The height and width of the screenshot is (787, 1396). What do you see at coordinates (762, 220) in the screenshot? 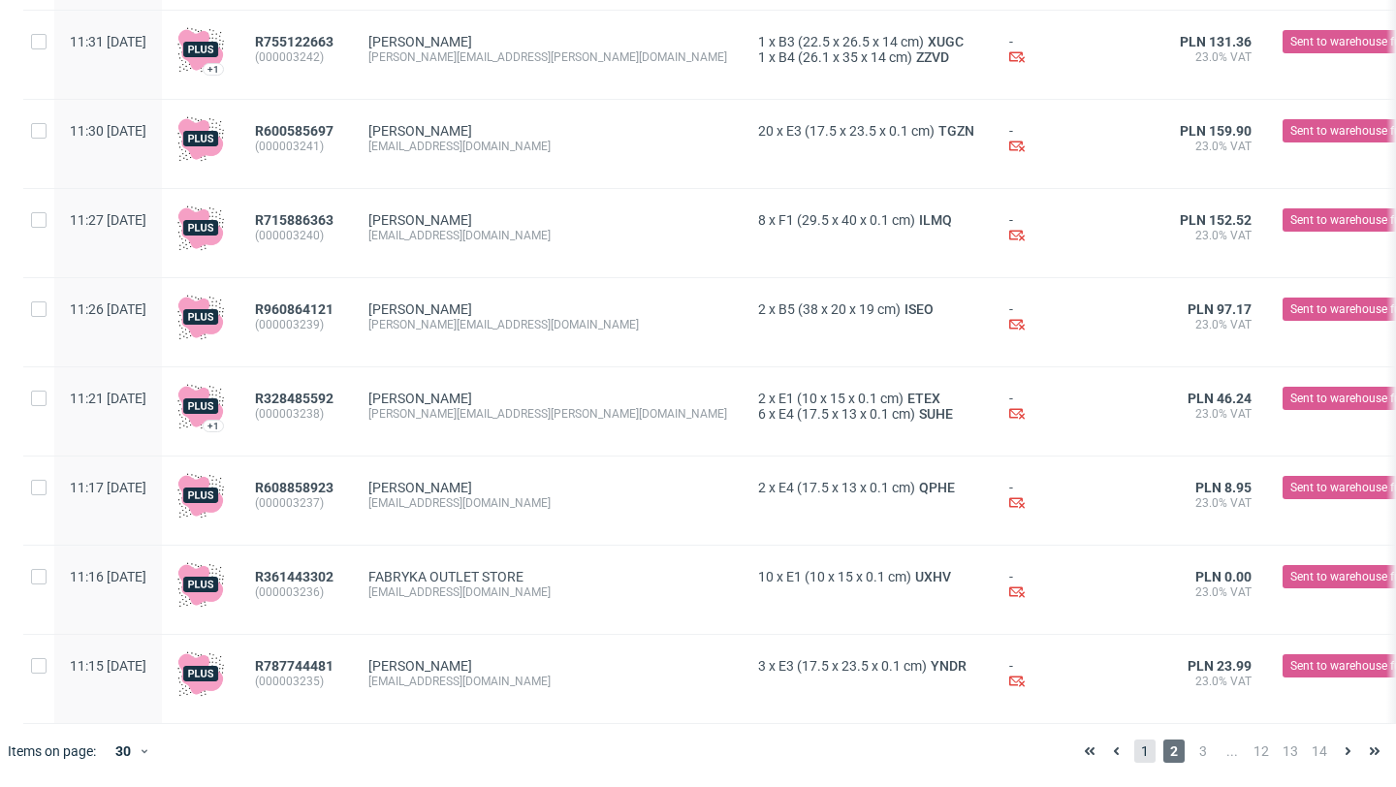
I see `span: 8` at bounding box center [762, 220].